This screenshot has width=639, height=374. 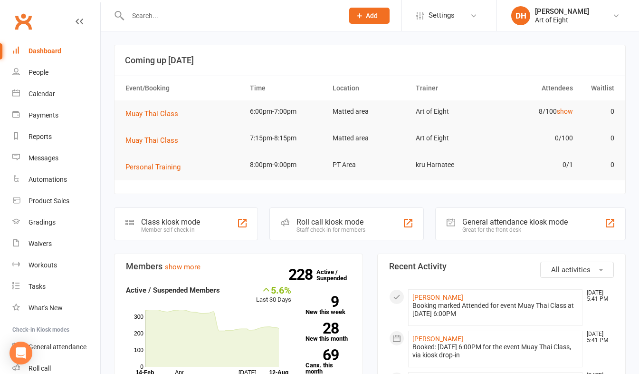 I want to click on strong: 228, so click(x=302, y=274).